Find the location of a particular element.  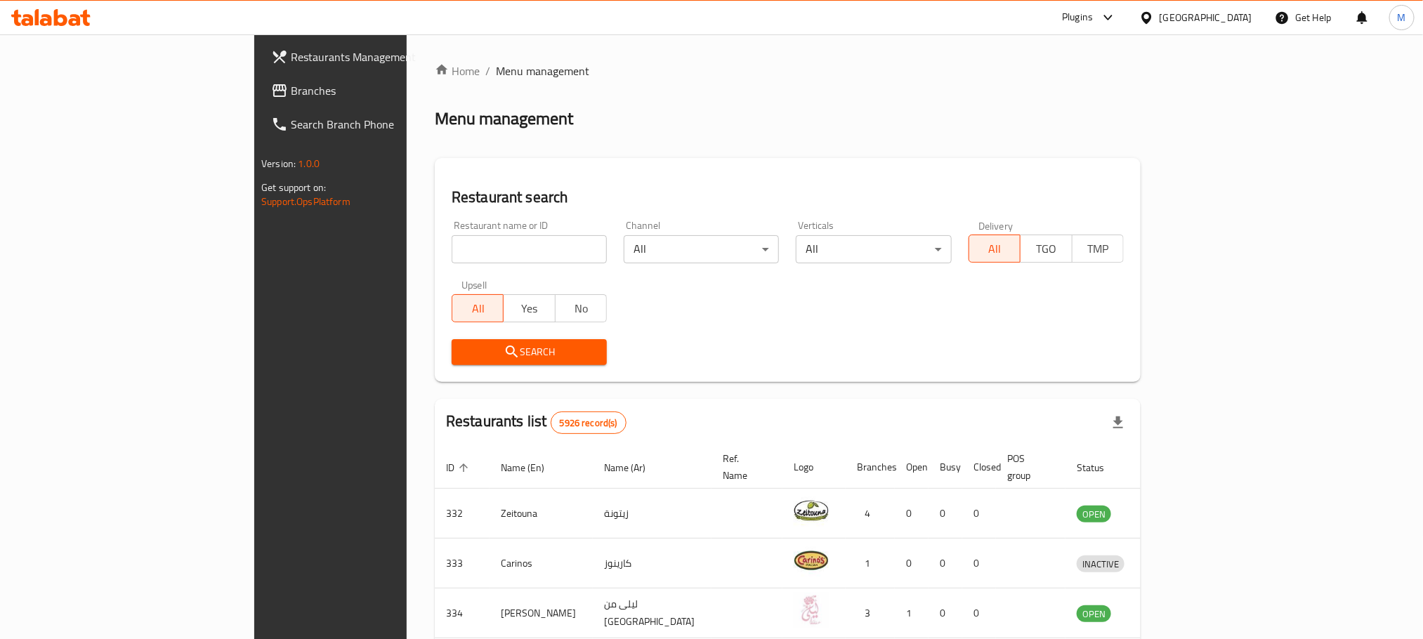

h2: Menu management is located at coordinates (504, 119).